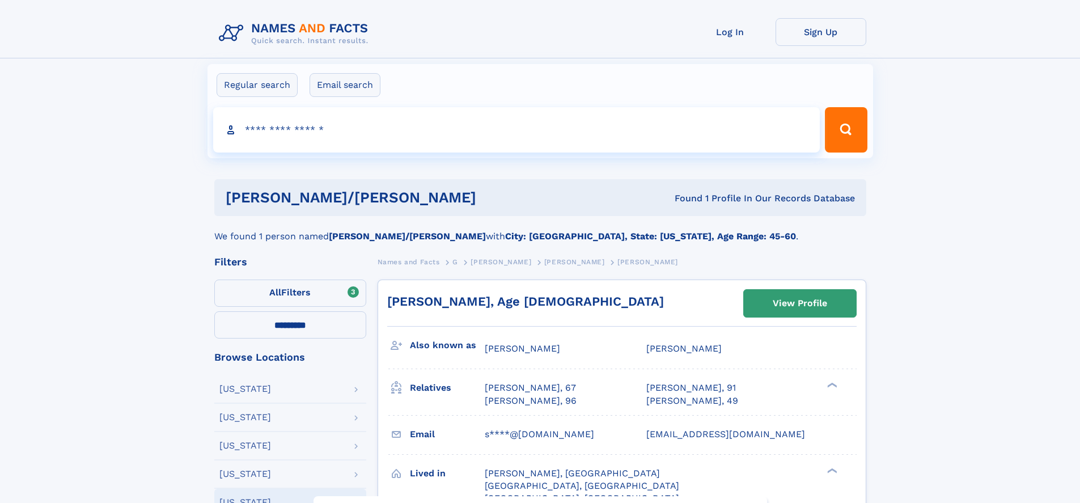 The image size is (1080, 503). Describe the element at coordinates (800, 303) in the screenshot. I see `a: View Profile` at that location.